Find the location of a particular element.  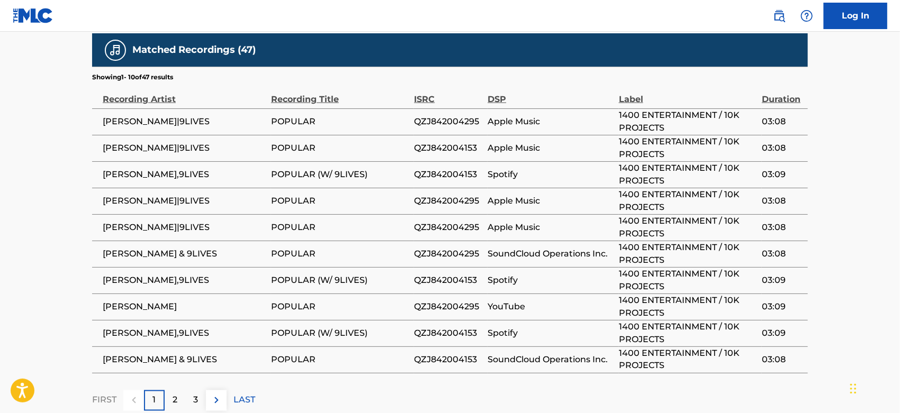

p: 3 is located at coordinates (195, 401).